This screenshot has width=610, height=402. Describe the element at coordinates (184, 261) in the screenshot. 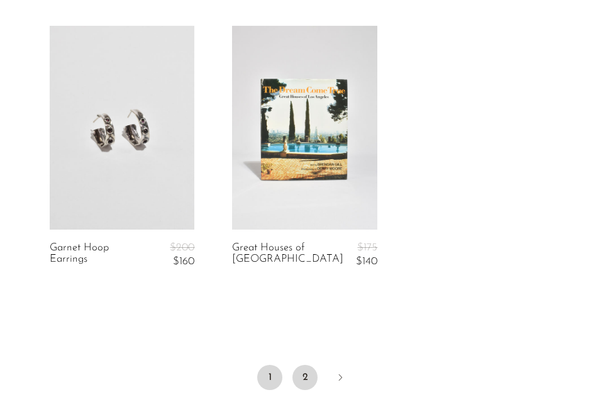

I see `span: $160` at that location.